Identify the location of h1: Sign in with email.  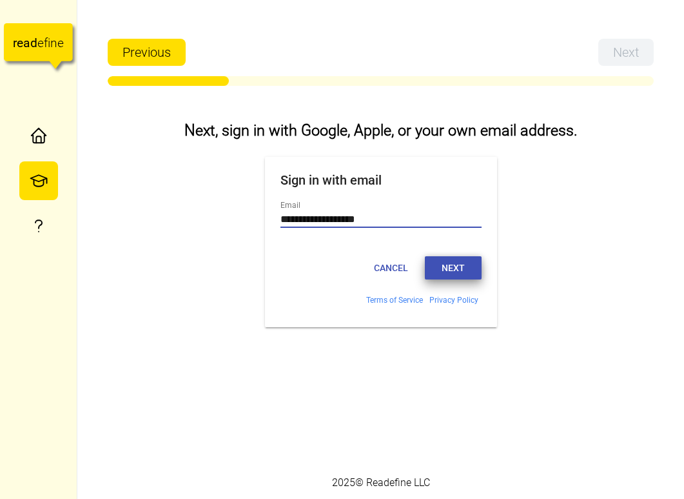
(381, 185).